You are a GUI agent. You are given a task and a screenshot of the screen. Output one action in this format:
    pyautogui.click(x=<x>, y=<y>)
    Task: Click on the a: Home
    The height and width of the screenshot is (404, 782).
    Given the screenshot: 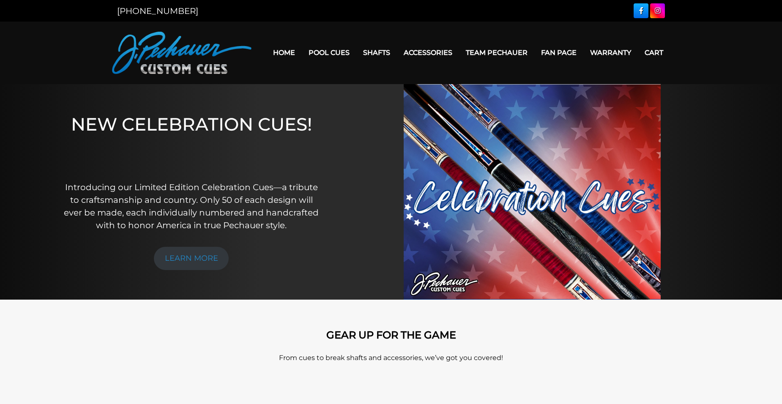 What is the action you would take?
    pyautogui.click(x=284, y=52)
    